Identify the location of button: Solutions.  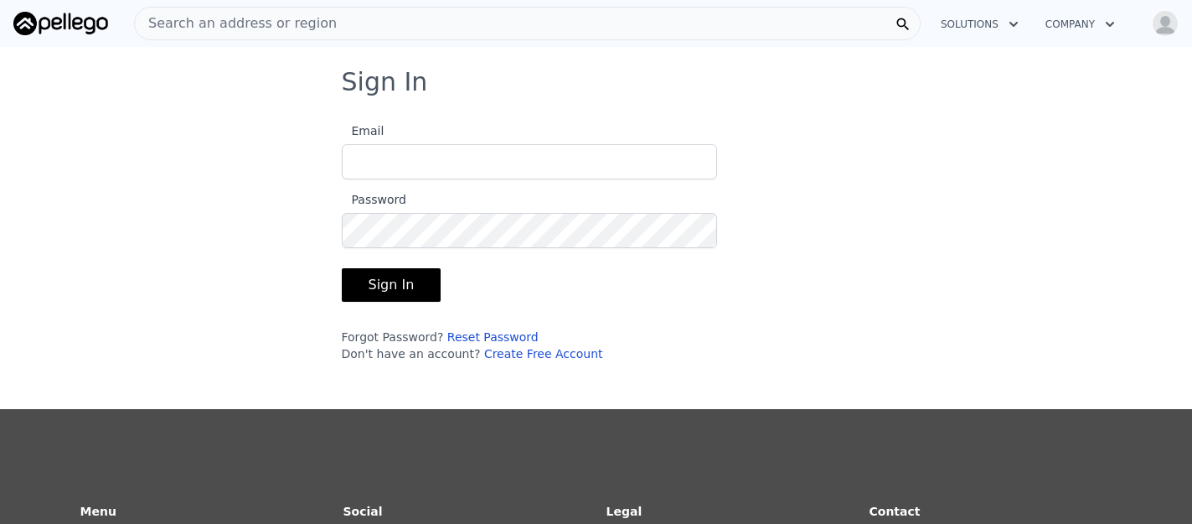
(980, 24).